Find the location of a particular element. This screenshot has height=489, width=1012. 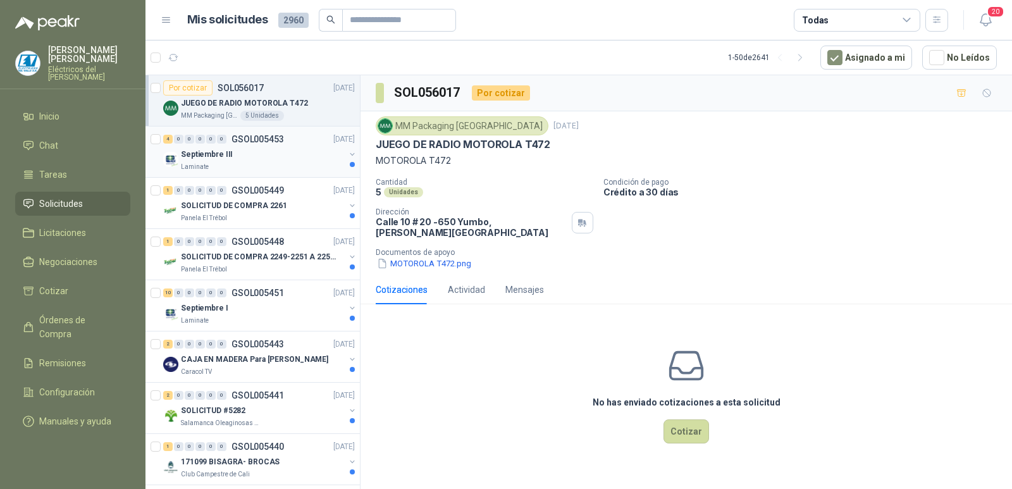

div: 5 Unidades is located at coordinates (262, 116).